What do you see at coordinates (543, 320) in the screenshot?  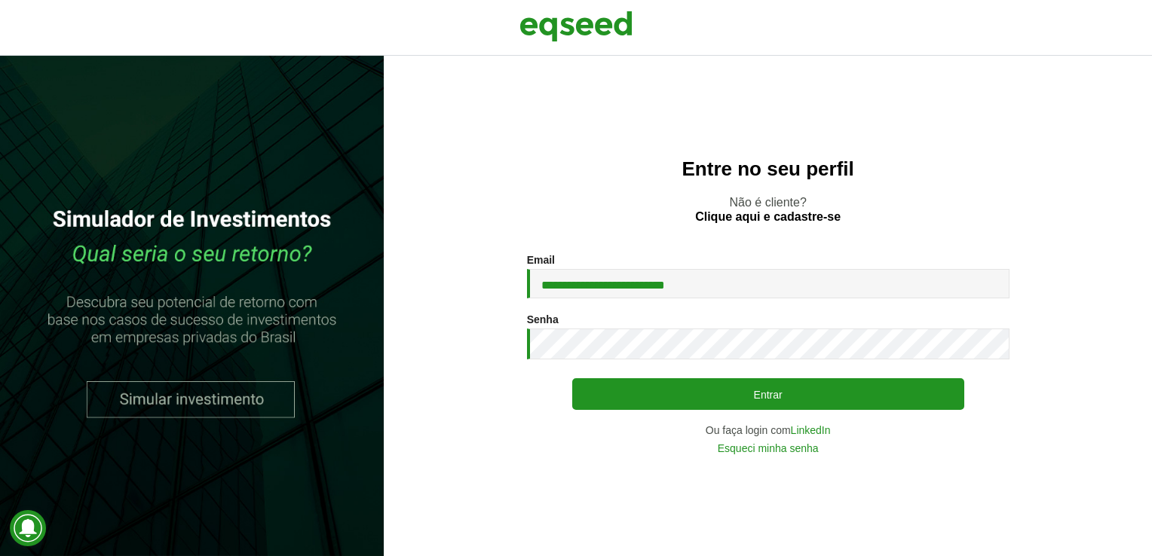 I see `label: Senha` at bounding box center [543, 320].